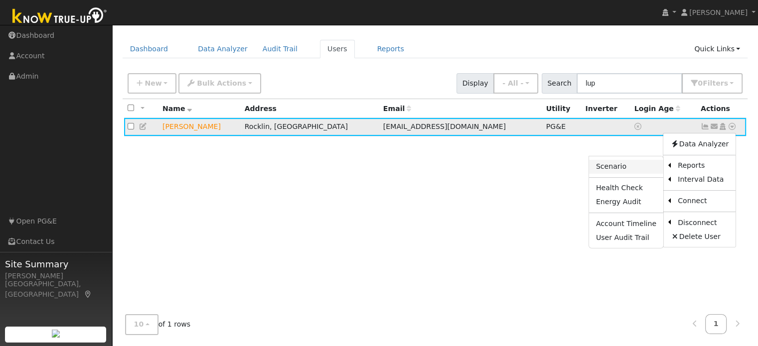  What do you see at coordinates (338, 49) in the screenshot?
I see `a: Users` at bounding box center [338, 49].